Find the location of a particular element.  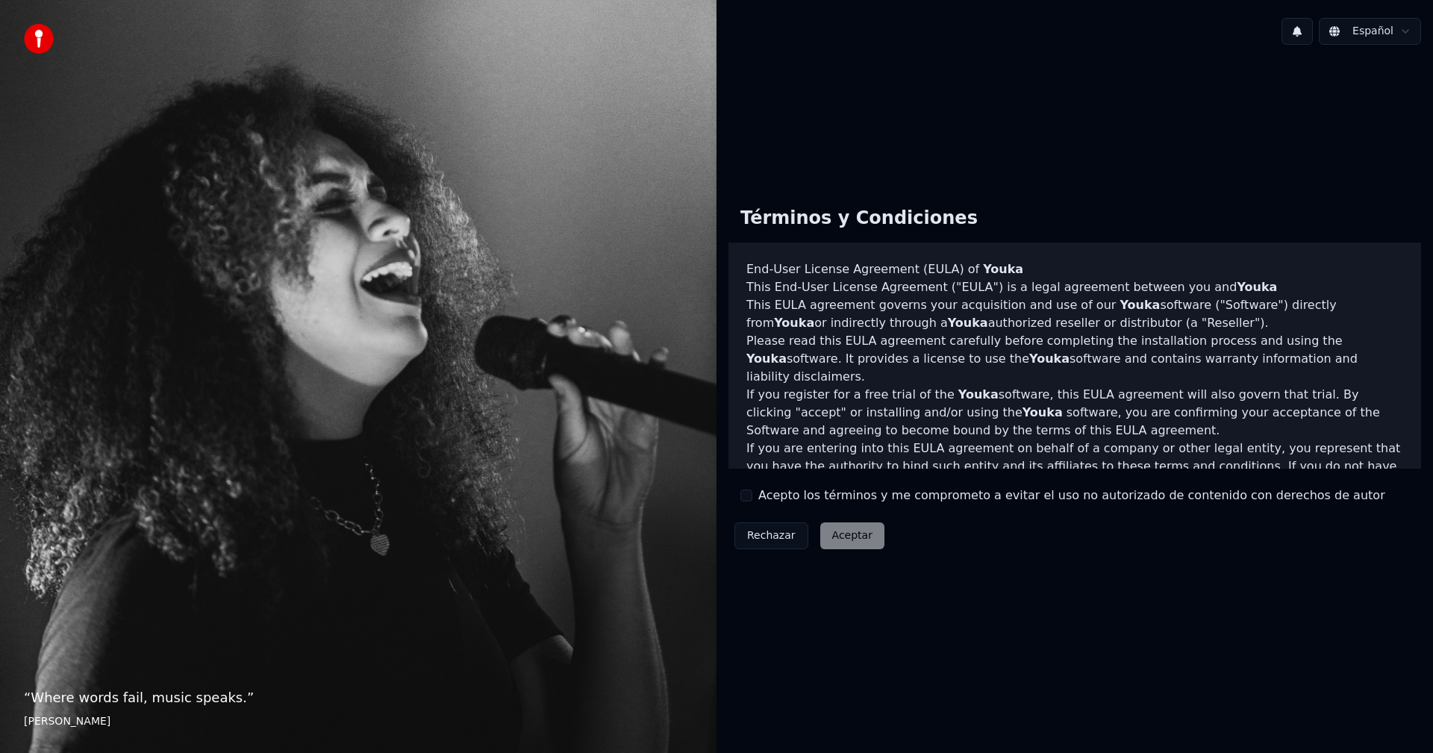

button: Rechazar is located at coordinates (771, 536).